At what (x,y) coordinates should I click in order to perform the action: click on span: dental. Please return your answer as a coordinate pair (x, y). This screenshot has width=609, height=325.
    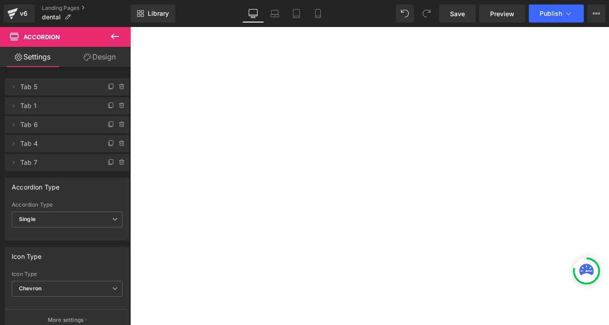
    Looking at the image, I should click on (51, 17).